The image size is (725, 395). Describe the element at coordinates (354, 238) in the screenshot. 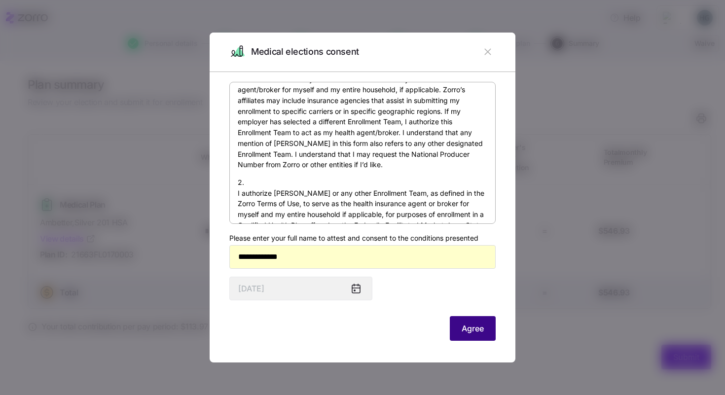

I see `label: Please enter your full name to attest and consent to the conditions presented` at that location.